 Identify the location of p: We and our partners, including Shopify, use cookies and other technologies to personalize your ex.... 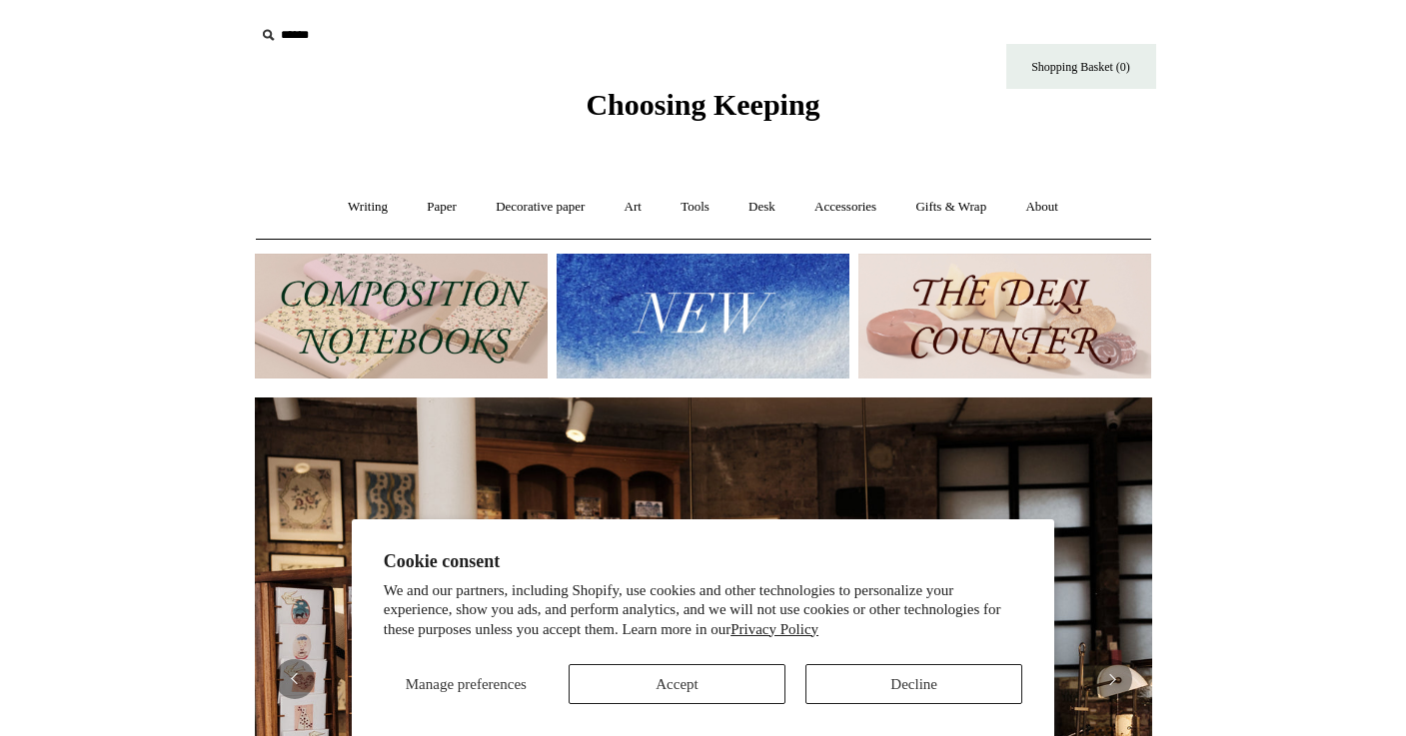
(703, 611).